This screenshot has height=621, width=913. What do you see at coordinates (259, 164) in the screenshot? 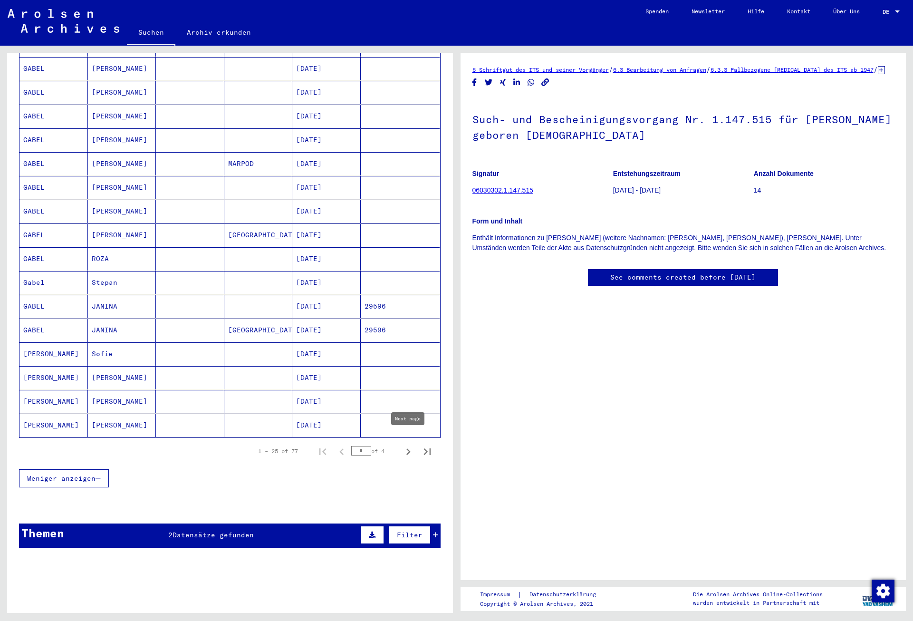
I see `mat-cell: MARPOD` at bounding box center [259, 164].